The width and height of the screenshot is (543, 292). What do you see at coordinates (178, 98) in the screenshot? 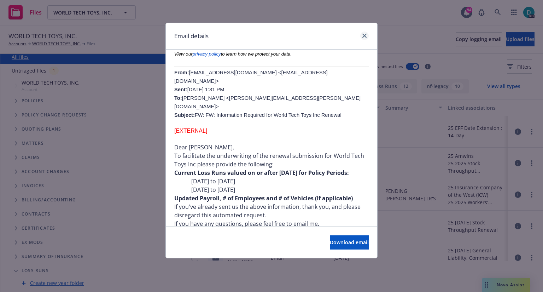
I see `b: To:` at bounding box center [178, 98].